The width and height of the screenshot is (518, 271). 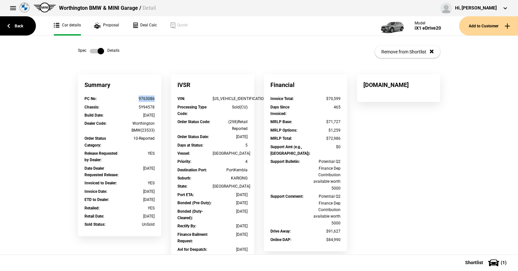 I want to click on span: ( 1 ), so click(x=503, y=263).